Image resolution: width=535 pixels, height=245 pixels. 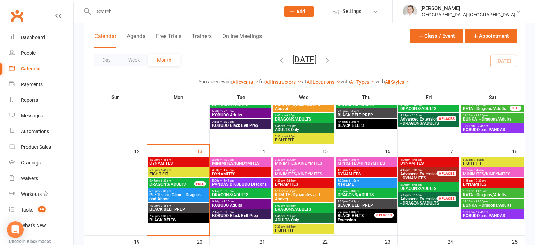 What do you see at coordinates (492, 126) in the screenshot?
I see `span: 12:00pm` at bounding box center [492, 126].